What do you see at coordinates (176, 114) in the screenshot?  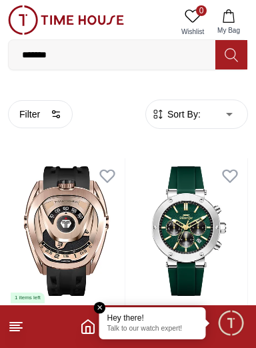 I see `button: Sort By:` at bounding box center [176, 114].